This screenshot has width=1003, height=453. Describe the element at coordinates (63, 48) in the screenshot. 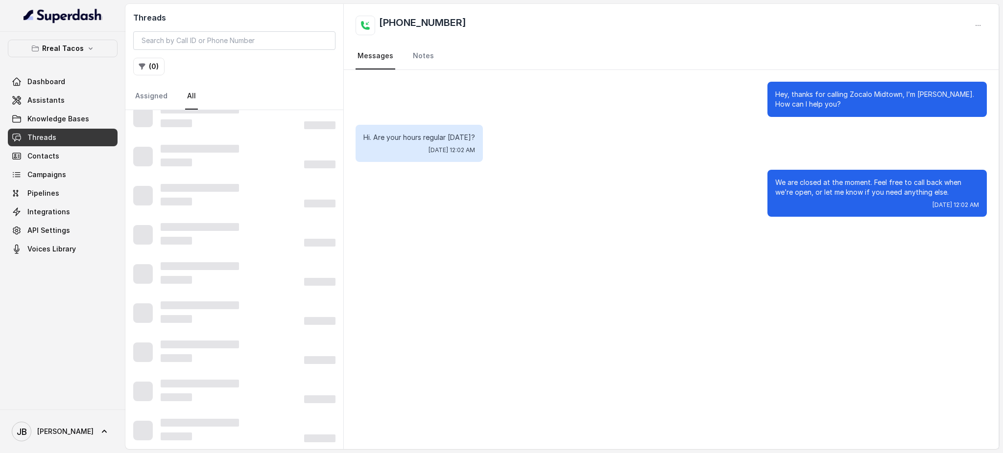

I see `p: Rreal Tacos` at that location.